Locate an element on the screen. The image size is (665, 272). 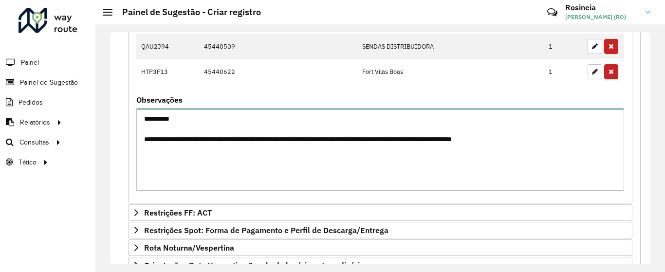
td: Fort Vilas Boas is located at coordinates (450, 72).